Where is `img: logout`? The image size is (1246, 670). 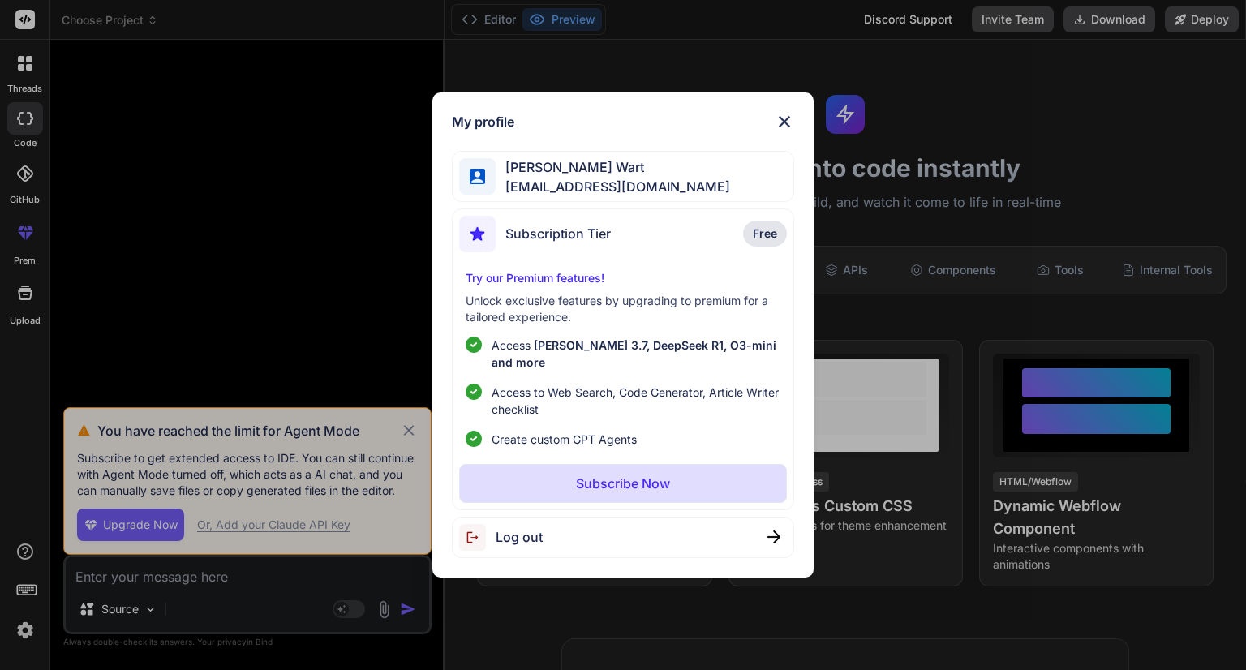 img: logout is located at coordinates (477, 537).